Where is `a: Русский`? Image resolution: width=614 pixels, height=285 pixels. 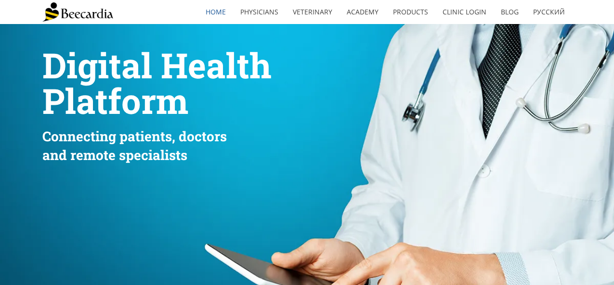 a: Русский is located at coordinates (549, 12).